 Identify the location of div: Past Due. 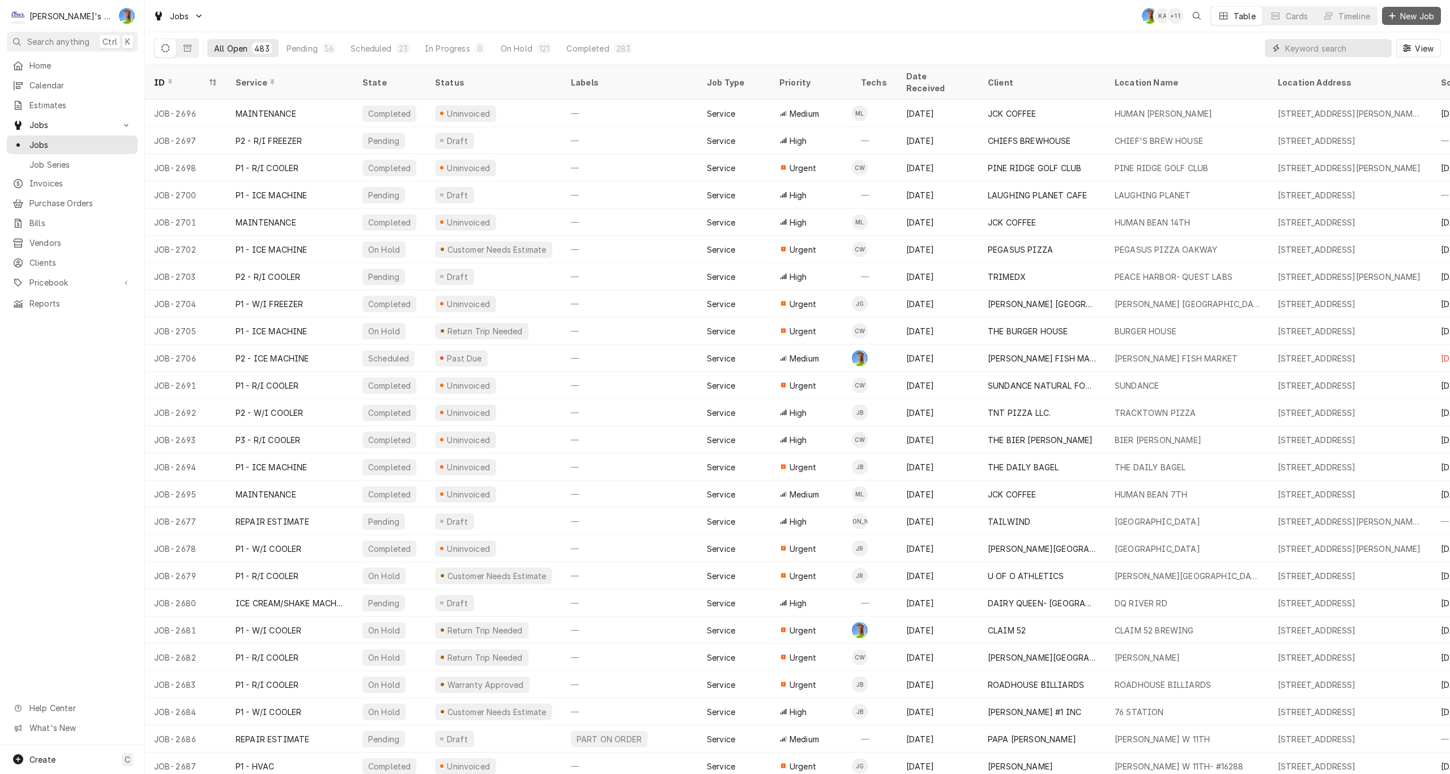
(464, 358).